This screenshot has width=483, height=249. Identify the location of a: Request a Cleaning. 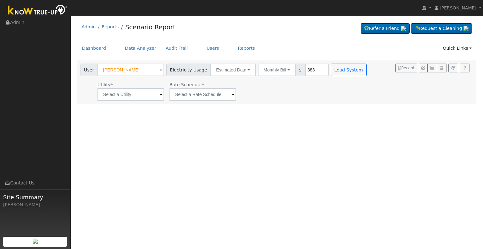
(442, 29).